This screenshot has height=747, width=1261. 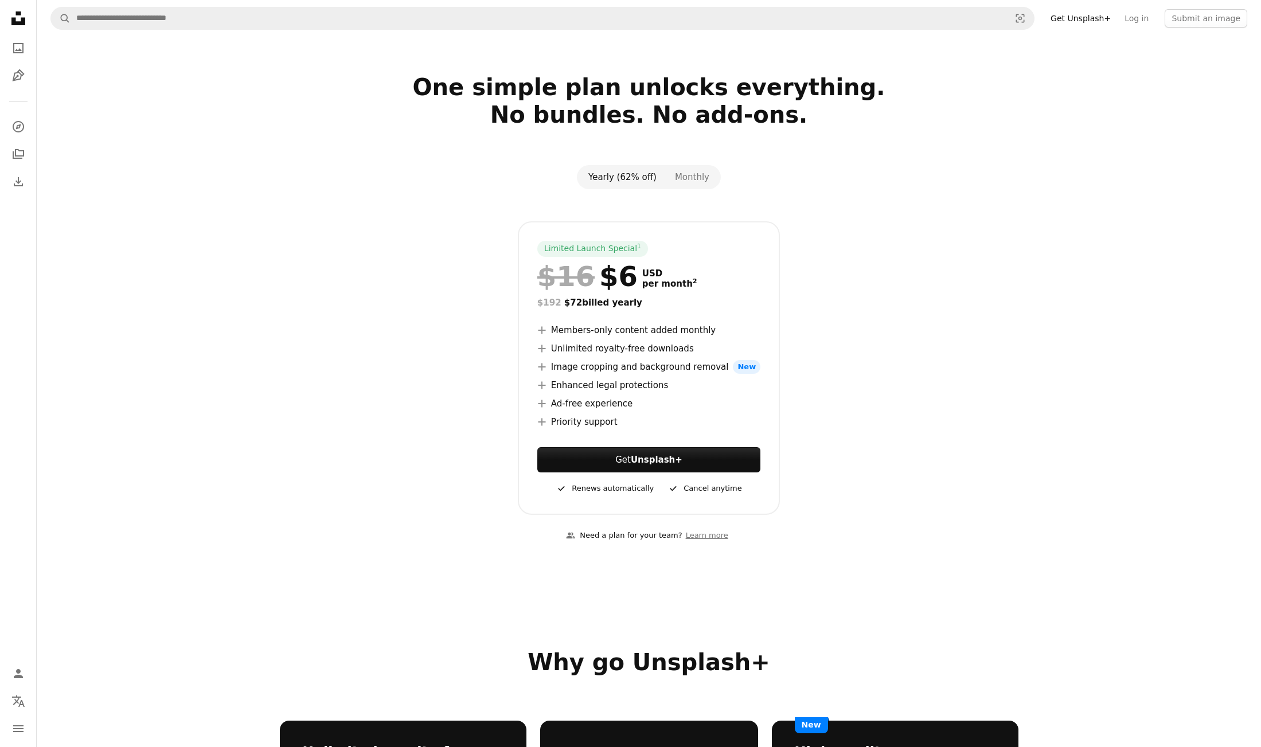 I want to click on span: $16, so click(x=566, y=276).